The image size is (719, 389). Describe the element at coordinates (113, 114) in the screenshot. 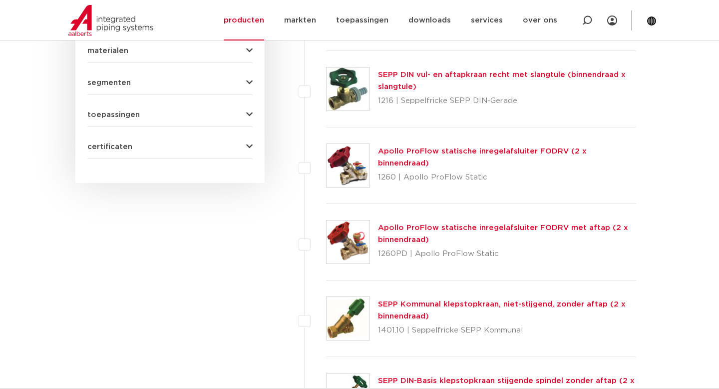

I see `span: toepassingen` at that location.